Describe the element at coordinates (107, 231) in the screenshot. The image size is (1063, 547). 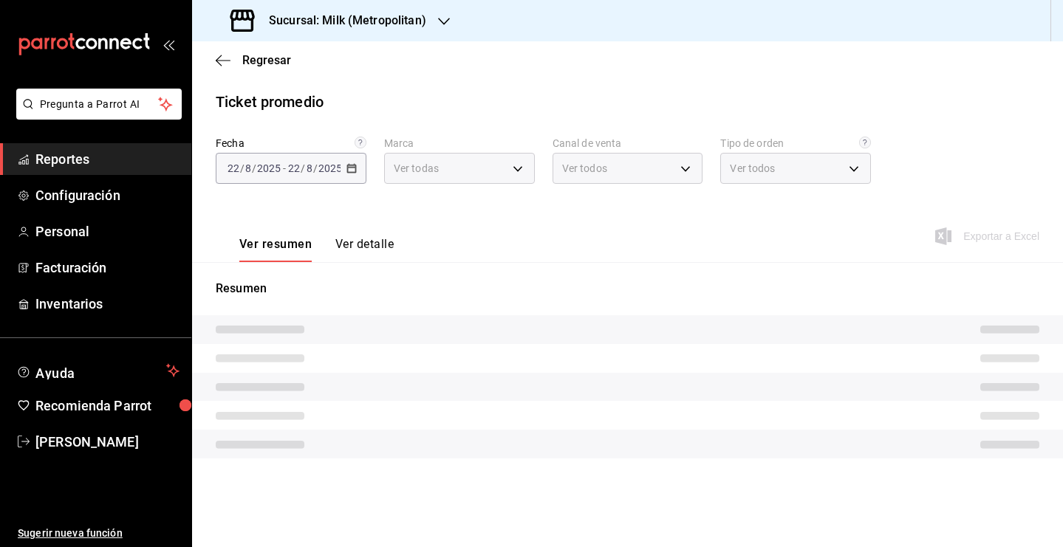
I see `span: Personal` at that location.